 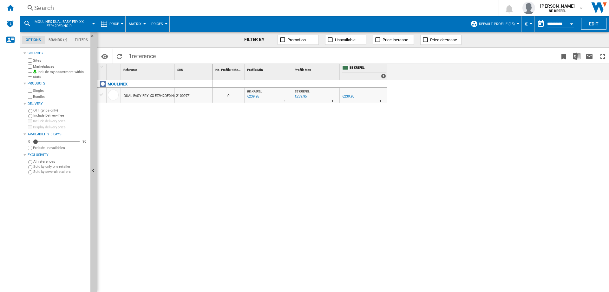 I want to click on img: excel-24x24.png, so click(x=577, y=56).